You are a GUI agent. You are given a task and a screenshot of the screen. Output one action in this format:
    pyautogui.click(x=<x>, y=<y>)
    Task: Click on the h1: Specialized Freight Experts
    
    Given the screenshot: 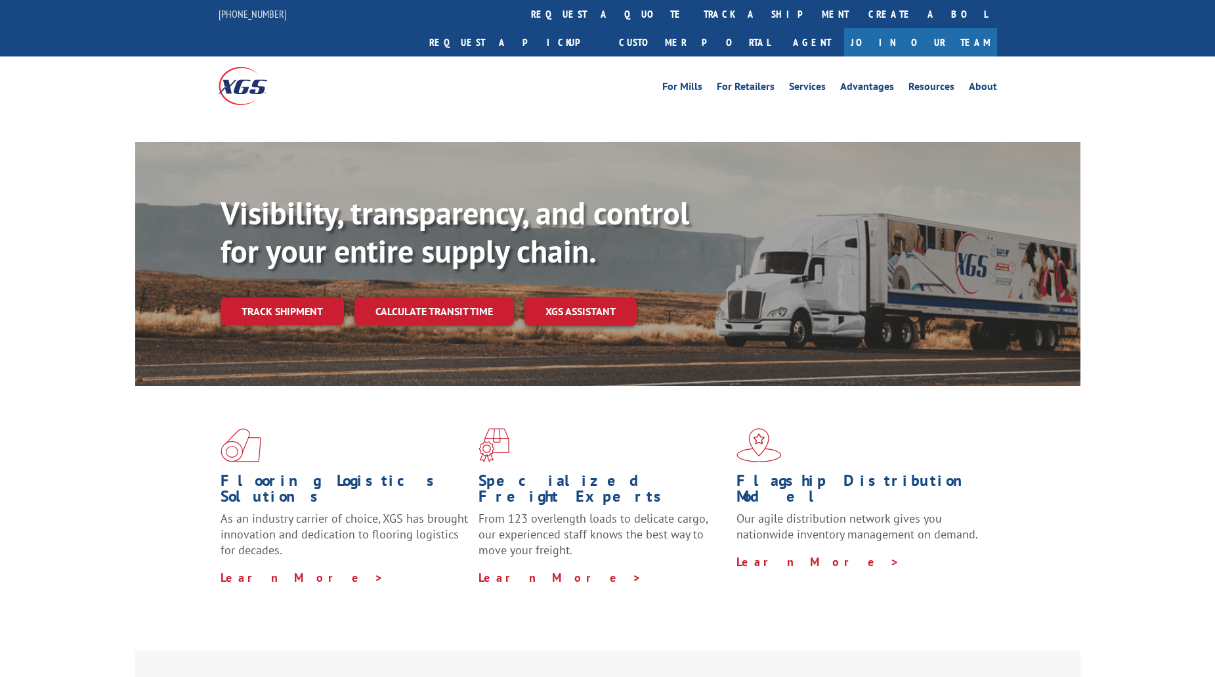 What is the action you would take?
    pyautogui.click(x=603, y=492)
    